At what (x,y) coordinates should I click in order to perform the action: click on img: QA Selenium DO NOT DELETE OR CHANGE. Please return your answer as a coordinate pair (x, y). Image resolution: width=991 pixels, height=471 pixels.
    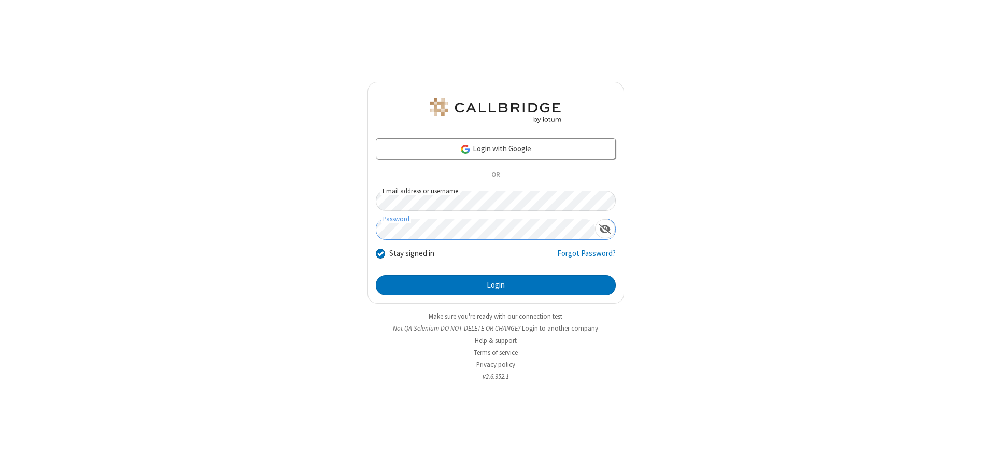
    Looking at the image, I should click on (495, 110).